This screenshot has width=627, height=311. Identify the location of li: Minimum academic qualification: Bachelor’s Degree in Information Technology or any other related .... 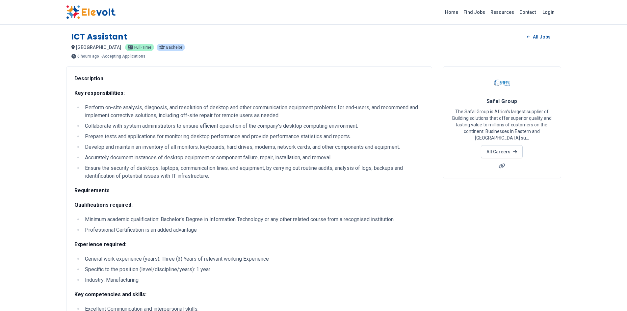
(253, 220).